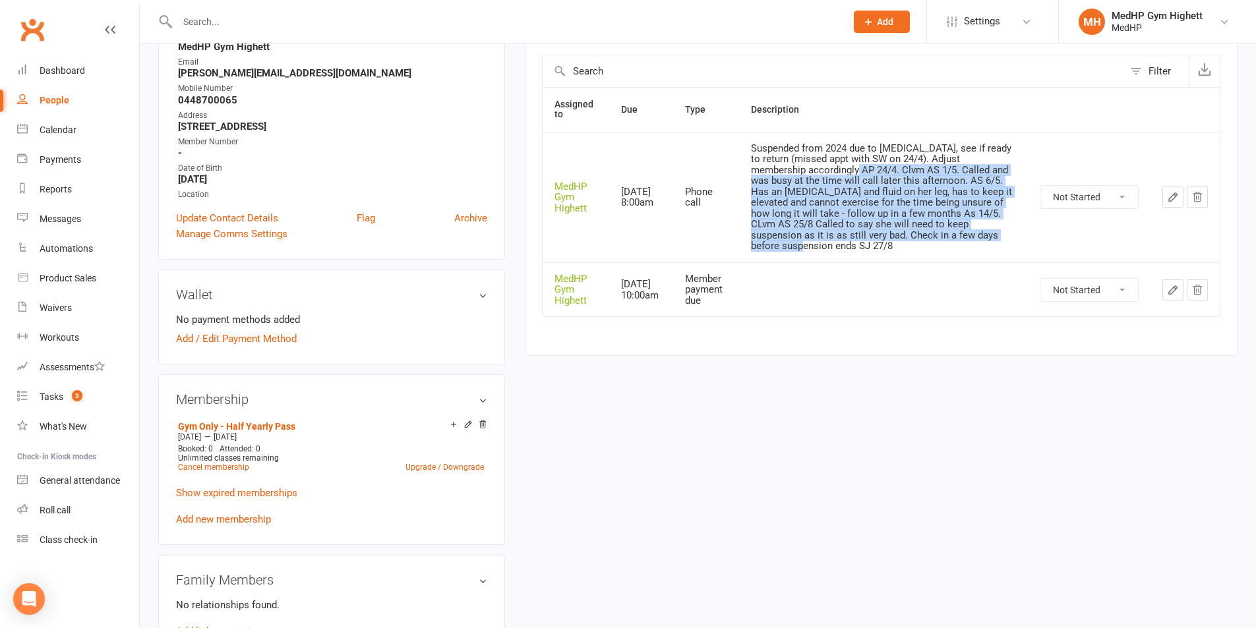 The image size is (1256, 628). I want to click on a: Reports, so click(78, 189).